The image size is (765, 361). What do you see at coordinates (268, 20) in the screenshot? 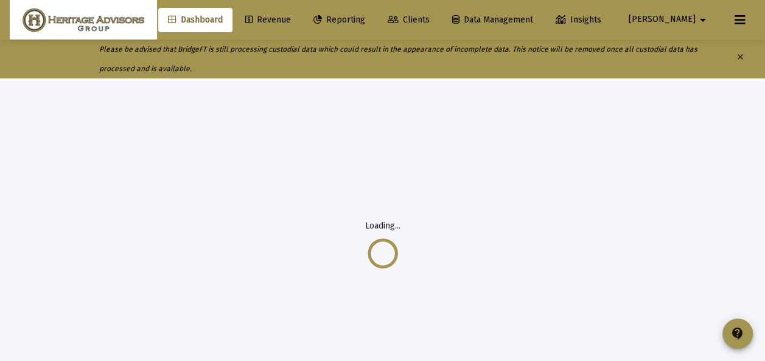
I see `a: Revenue` at bounding box center [268, 20].